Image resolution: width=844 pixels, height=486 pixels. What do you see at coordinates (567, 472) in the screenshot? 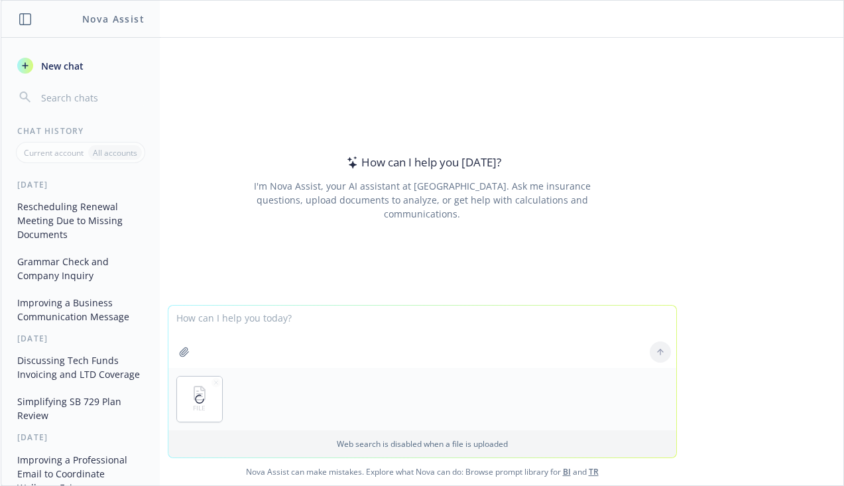
I see `a: BI` at bounding box center [567, 472].